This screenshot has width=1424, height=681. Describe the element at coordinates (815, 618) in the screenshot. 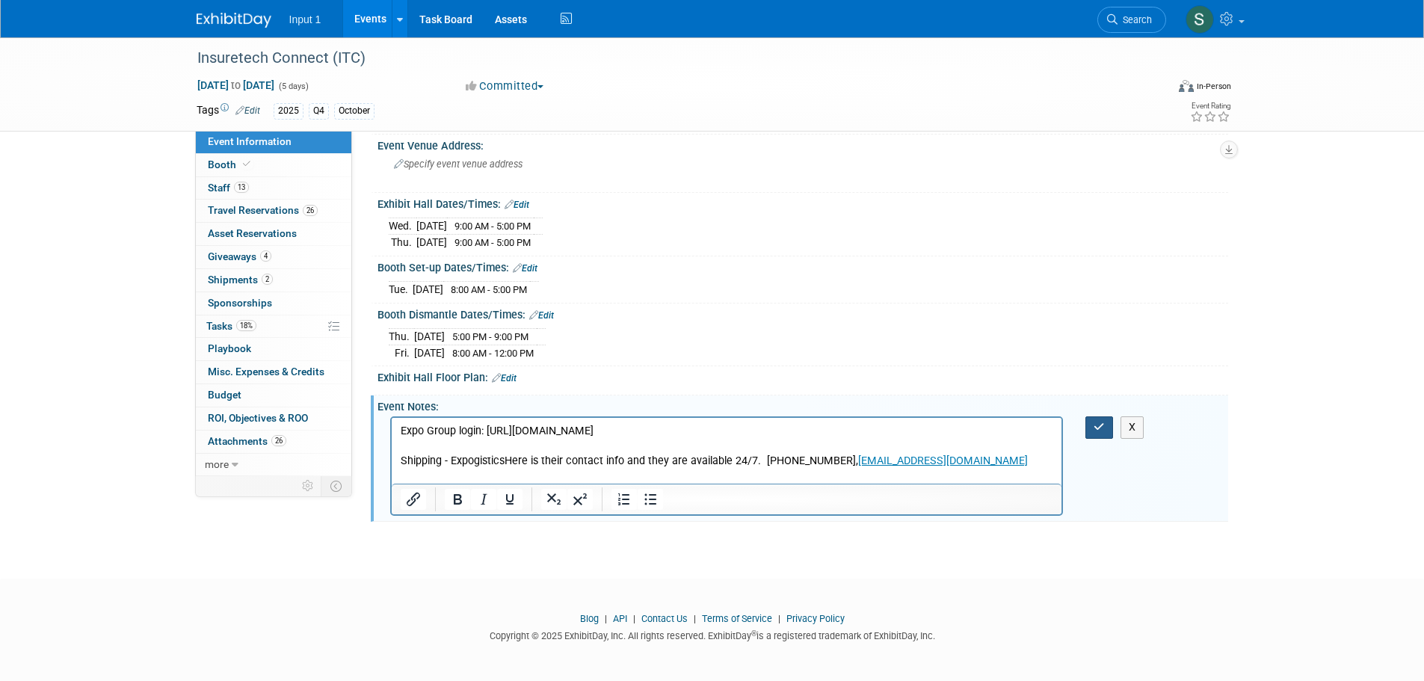

I see `a: Privacy Policy` at that location.